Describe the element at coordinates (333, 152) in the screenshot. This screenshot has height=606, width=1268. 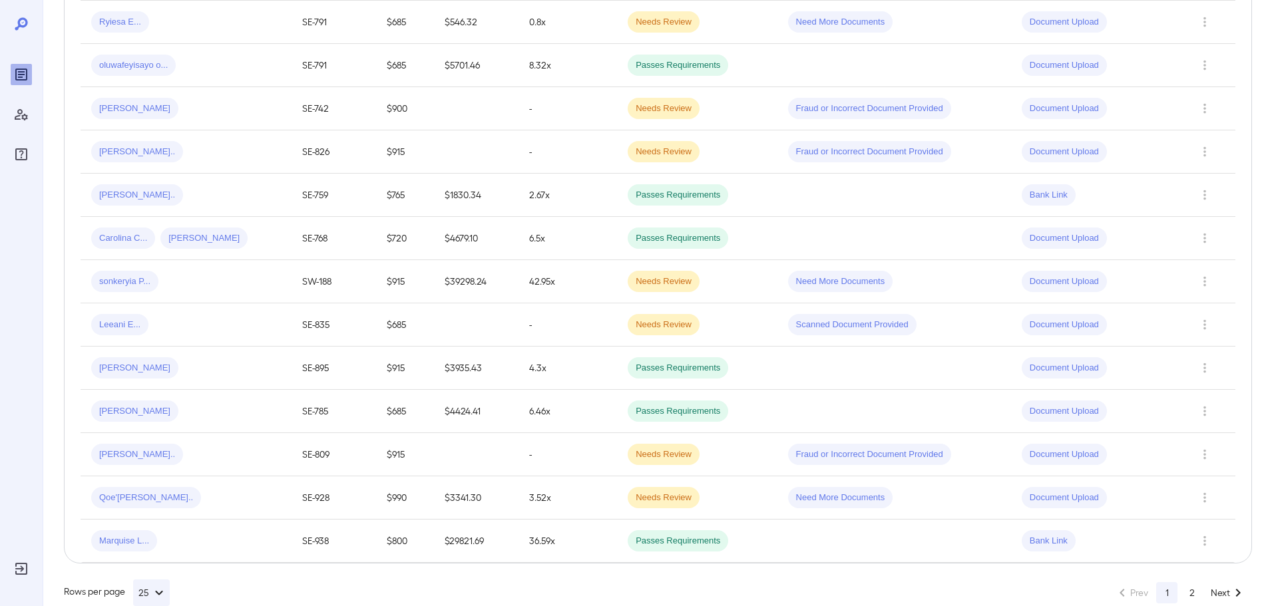
I see `td: SE-826` at that location.